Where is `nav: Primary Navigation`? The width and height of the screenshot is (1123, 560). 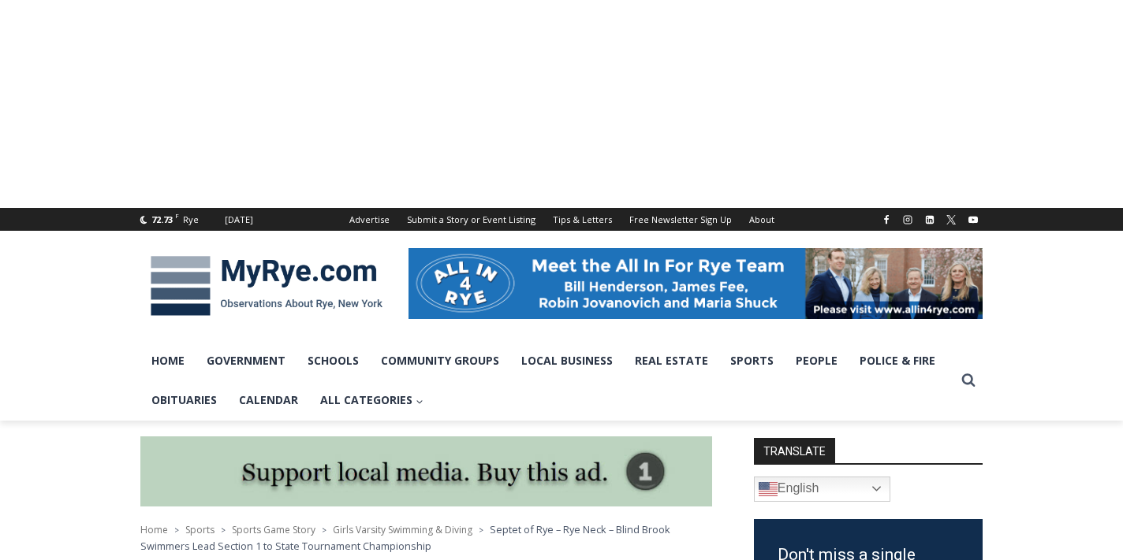
nav: Primary Navigation is located at coordinates (547, 381).